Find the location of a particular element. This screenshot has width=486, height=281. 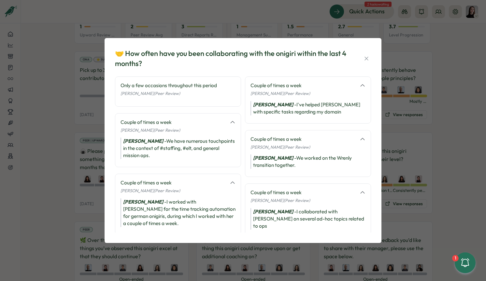

div: 1 is located at coordinates (455, 259).